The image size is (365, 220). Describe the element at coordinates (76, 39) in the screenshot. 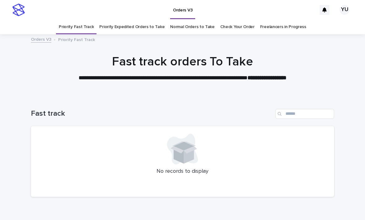

I see `p: Priority Fast Track` at that location.